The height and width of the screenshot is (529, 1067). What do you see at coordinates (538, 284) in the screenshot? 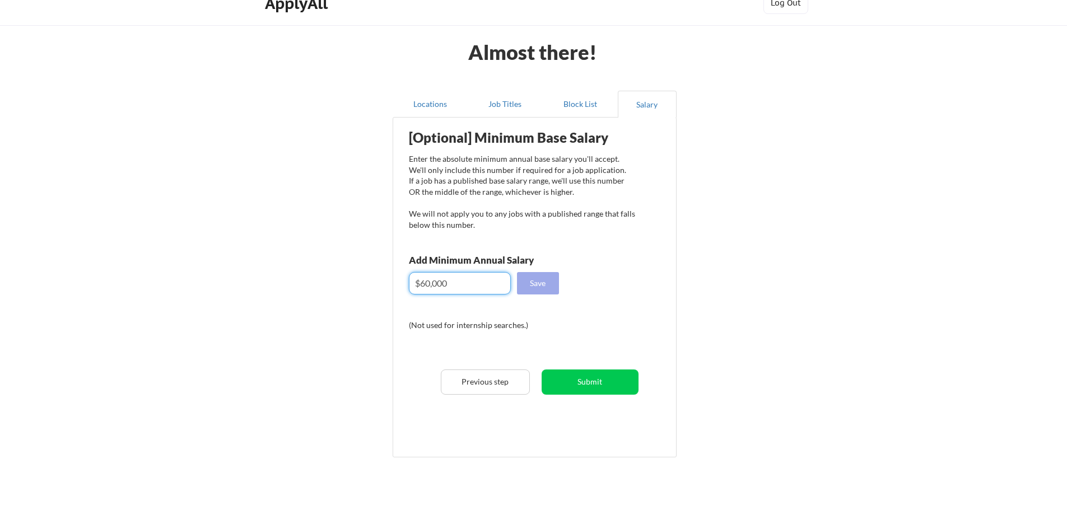
I see `button: Save` at bounding box center [538, 284].